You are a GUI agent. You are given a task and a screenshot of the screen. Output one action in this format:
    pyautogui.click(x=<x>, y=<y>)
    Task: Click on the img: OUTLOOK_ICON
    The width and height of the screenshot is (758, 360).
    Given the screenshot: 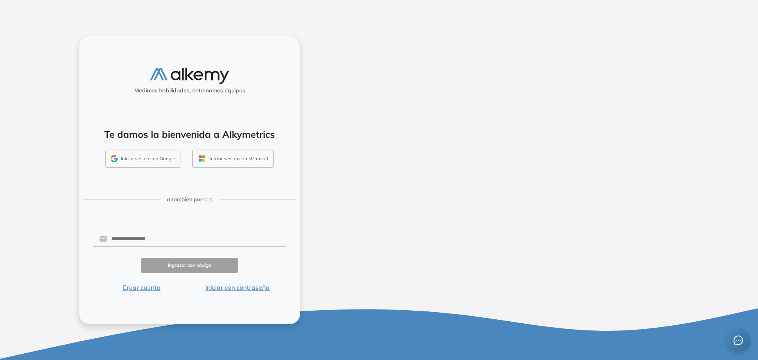 What is the action you would take?
    pyautogui.click(x=202, y=158)
    